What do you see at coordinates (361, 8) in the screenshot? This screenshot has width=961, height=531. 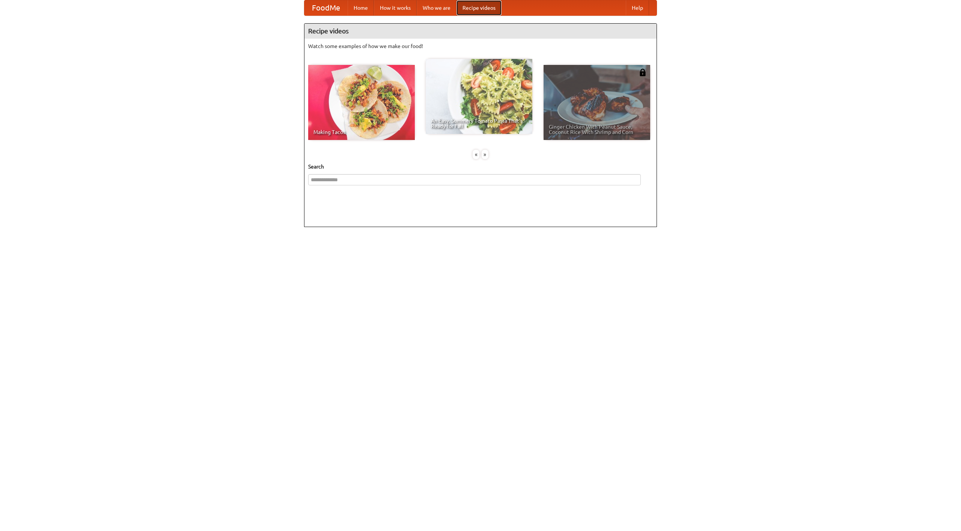 I see `a: Home` at bounding box center [361, 8].